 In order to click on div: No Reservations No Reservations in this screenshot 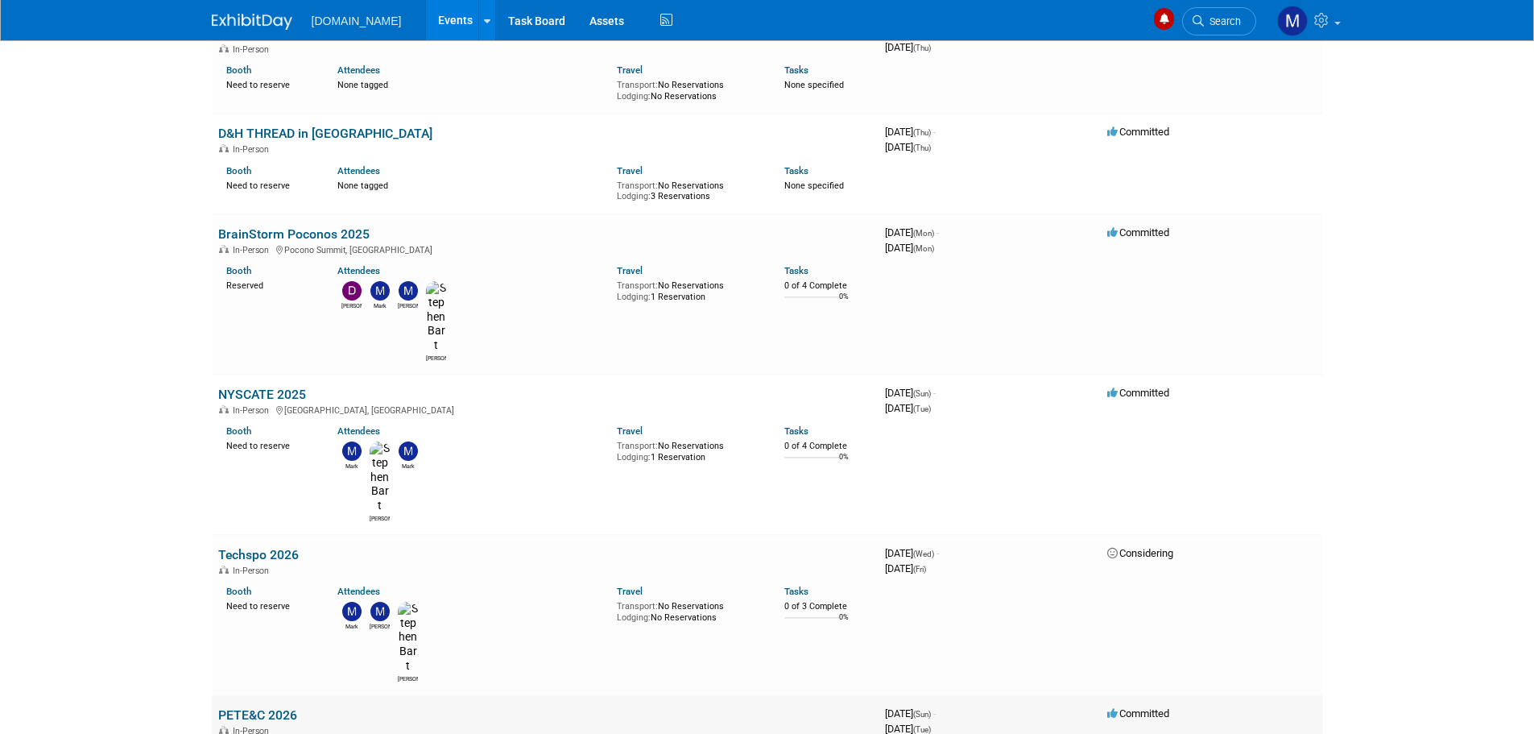, I will do `click(689, 89)`.